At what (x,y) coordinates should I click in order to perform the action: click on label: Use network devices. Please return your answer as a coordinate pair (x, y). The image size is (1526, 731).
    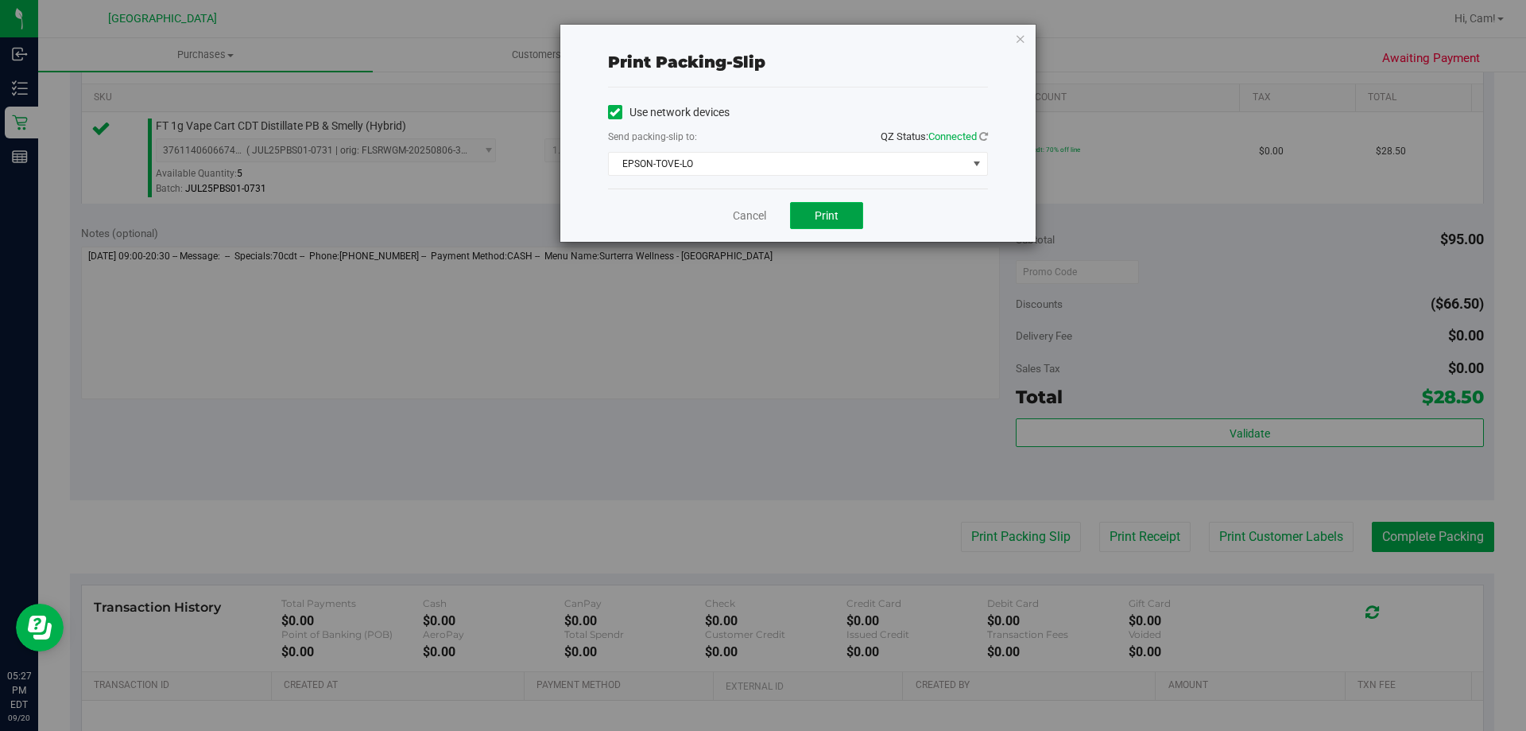
    Looking at the image, I should click on (669, 112).